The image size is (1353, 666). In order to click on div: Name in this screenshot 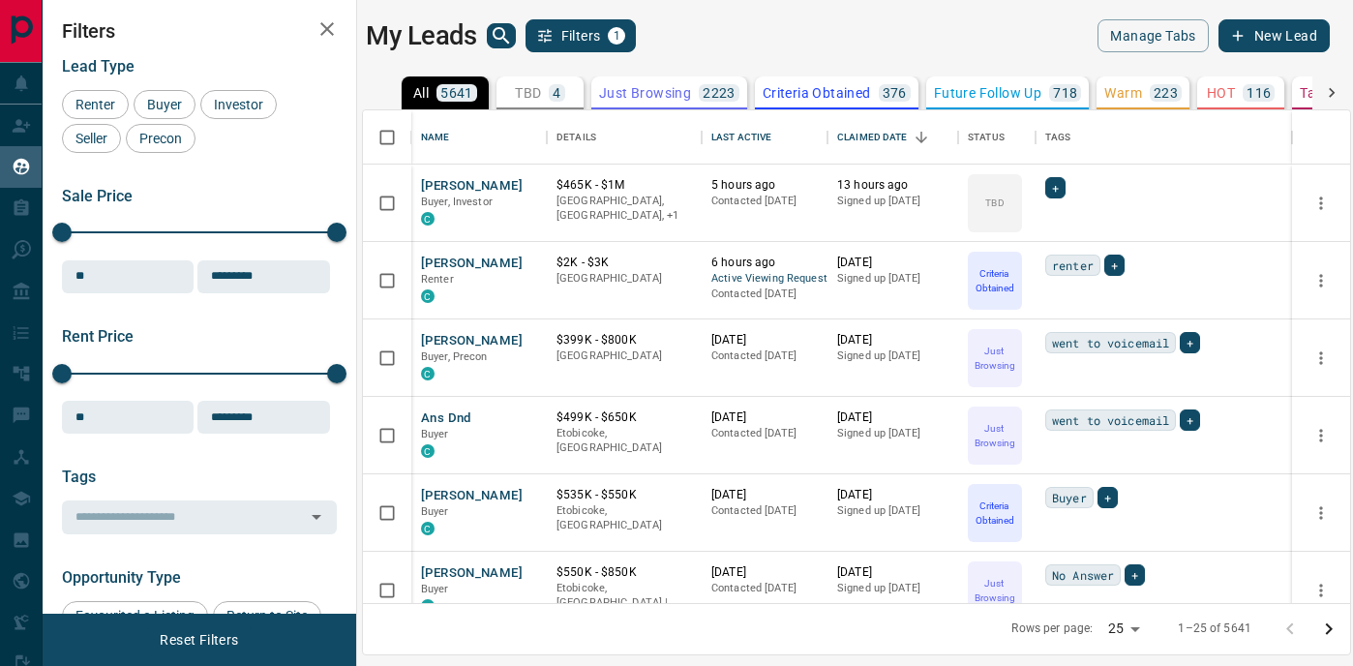, I will do `click(479, 137)`.